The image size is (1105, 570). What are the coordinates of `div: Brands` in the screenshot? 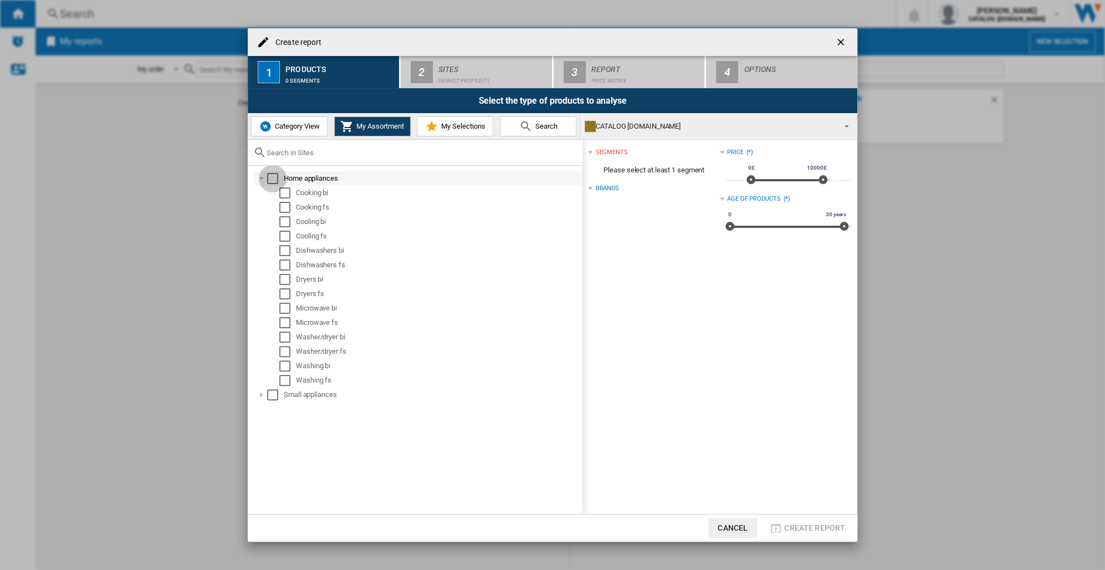 It's located at (607, 188).